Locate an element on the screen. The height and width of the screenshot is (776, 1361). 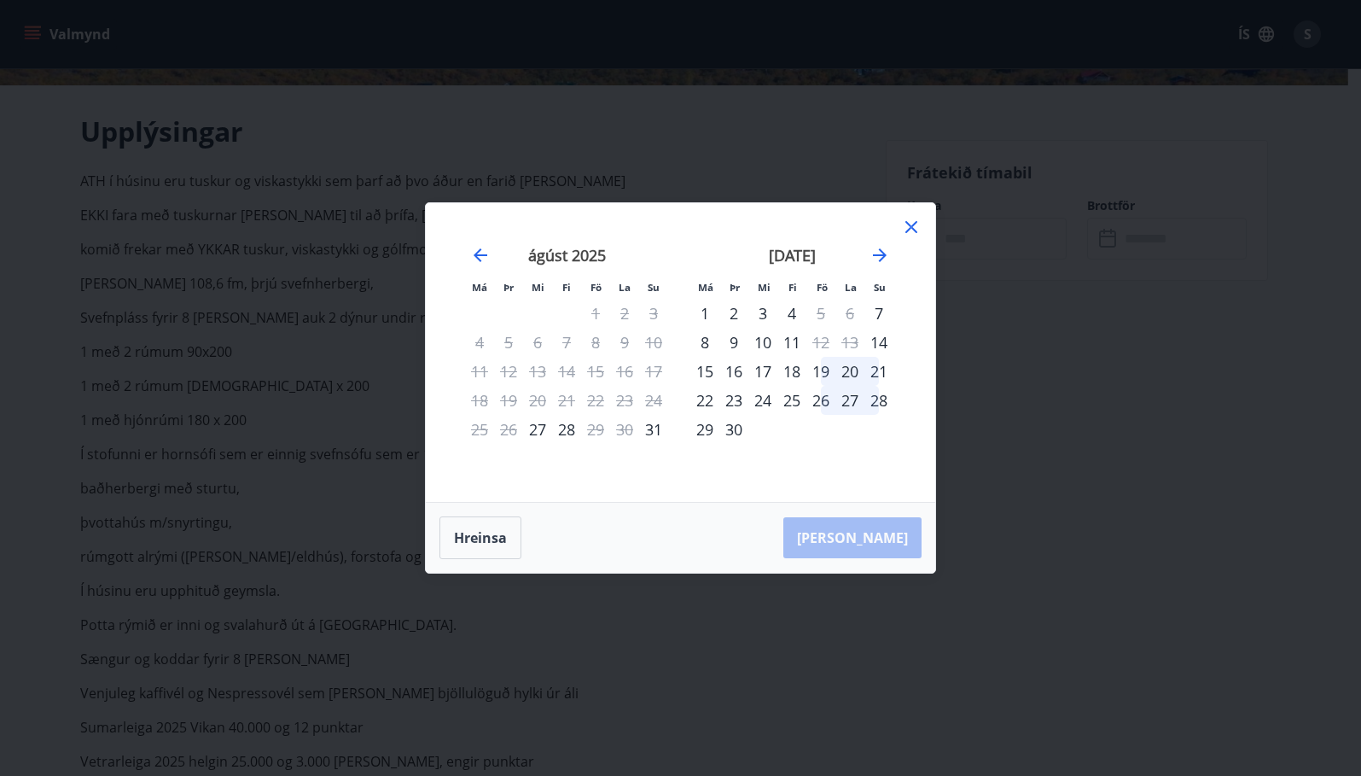
td: Not available. föstudagur, 15. ágúst 2025 is located at coordinates (596, 371).